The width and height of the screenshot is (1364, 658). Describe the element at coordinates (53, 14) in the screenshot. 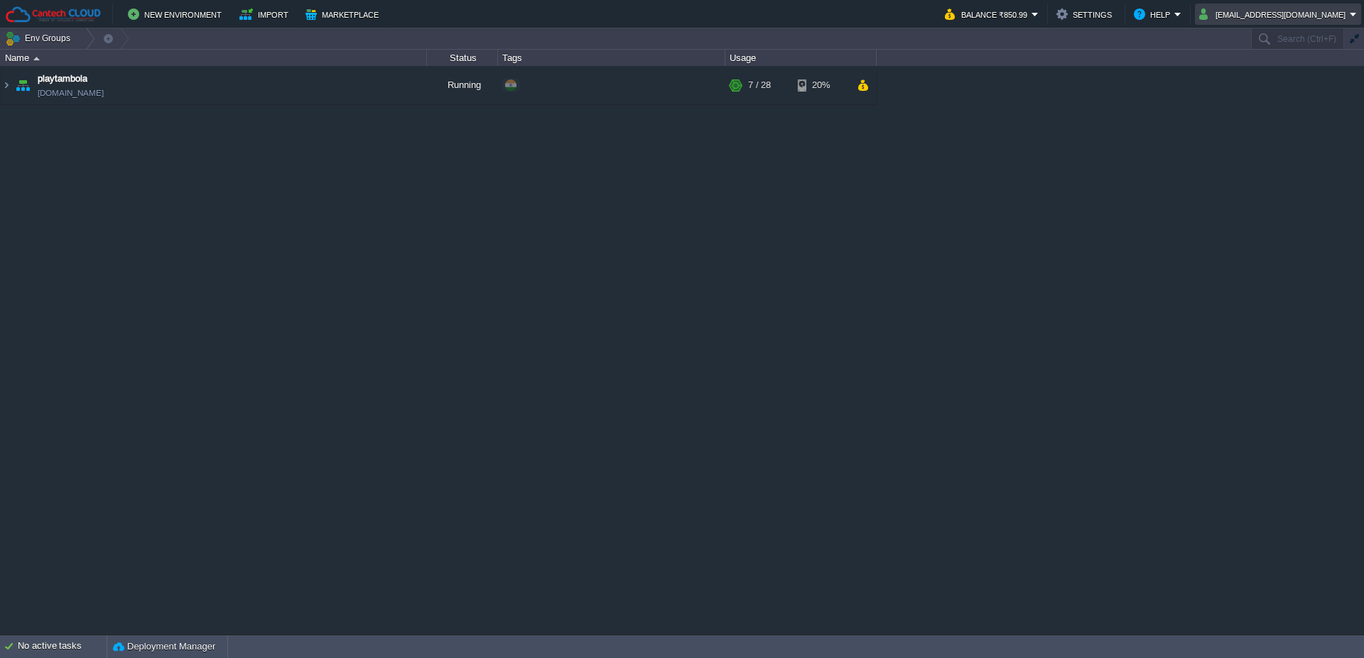

I see `img: Cantech Cloud` at that location.